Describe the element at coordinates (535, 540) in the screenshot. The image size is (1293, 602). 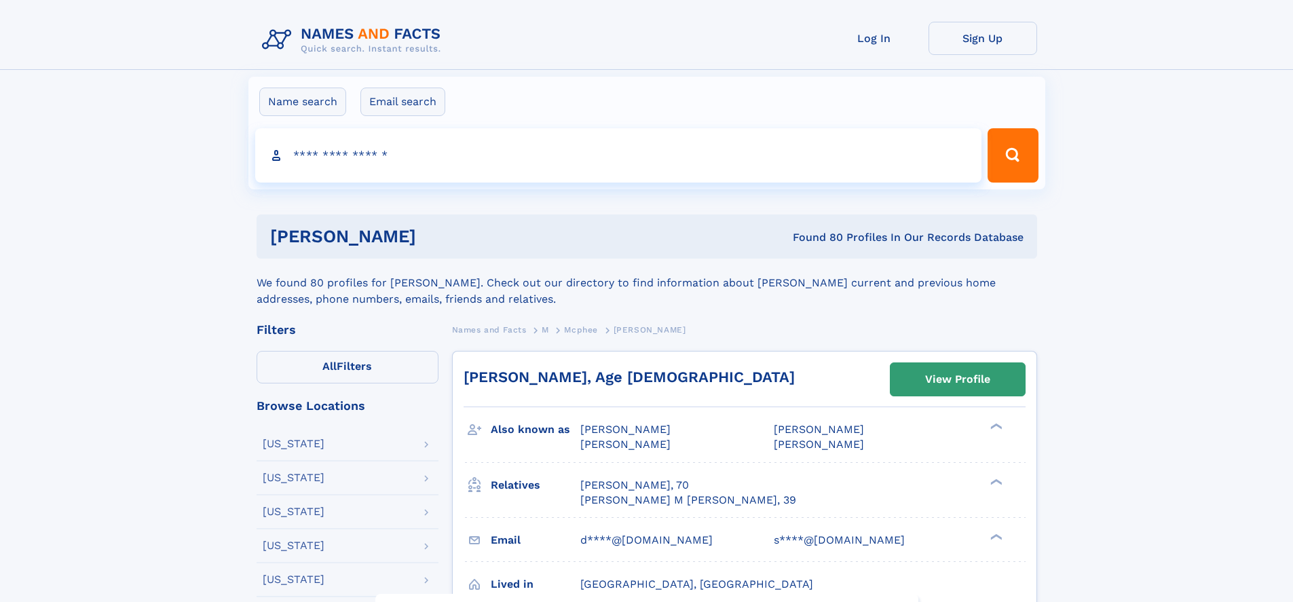
I see `h3: Email` at that location.